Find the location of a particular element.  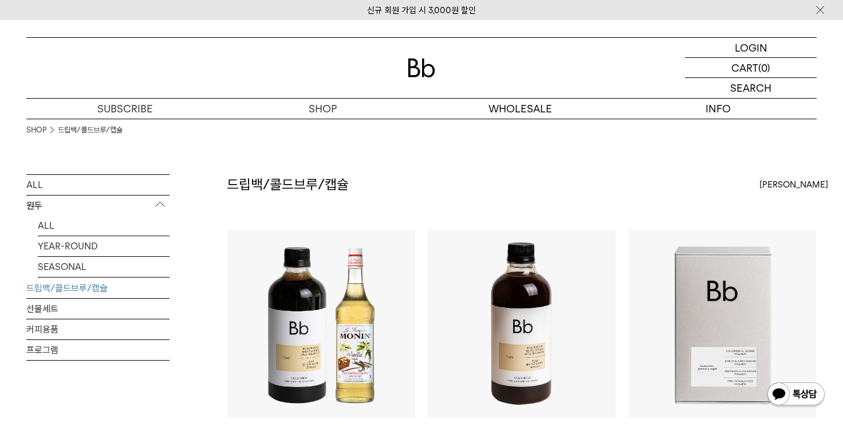

p: INFO is located at coordinates (718, 108).